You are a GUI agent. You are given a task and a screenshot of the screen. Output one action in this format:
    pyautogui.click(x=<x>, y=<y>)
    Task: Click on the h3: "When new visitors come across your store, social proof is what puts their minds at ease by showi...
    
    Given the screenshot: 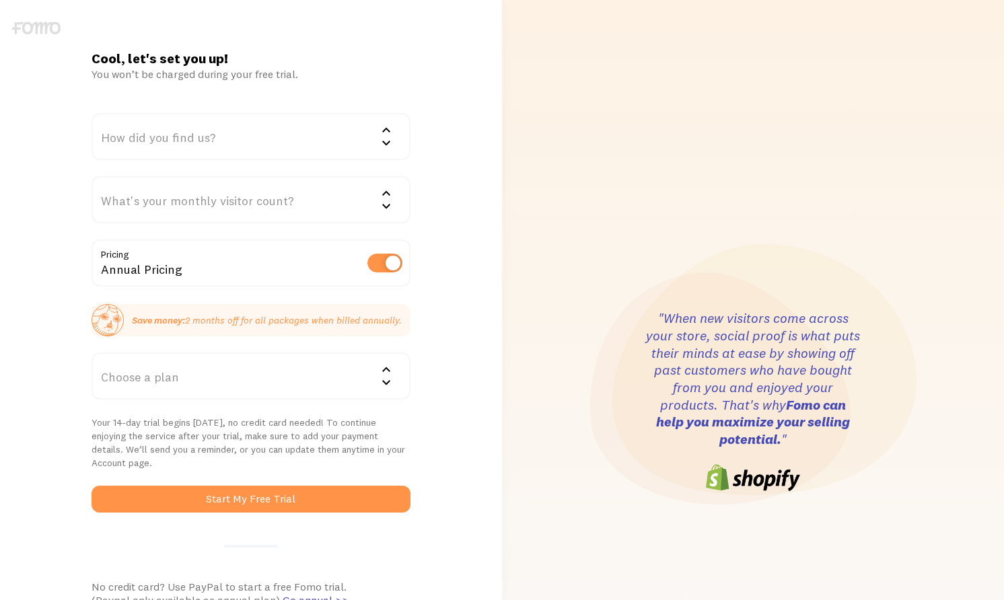 What is the action you would take?
    pyautogui.click(x=753, y=379)
    